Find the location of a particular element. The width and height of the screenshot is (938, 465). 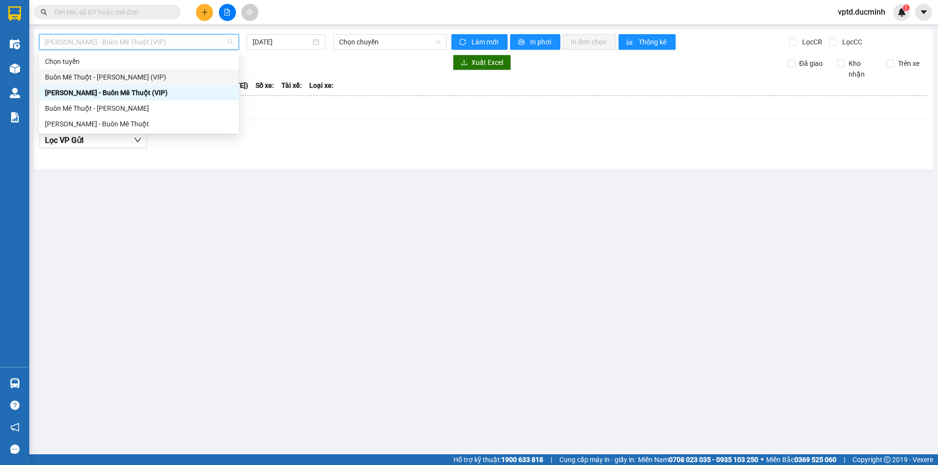

div: Hồ Chí Minh - Buôn Mê Thuột is located at coordinates (139, 124).